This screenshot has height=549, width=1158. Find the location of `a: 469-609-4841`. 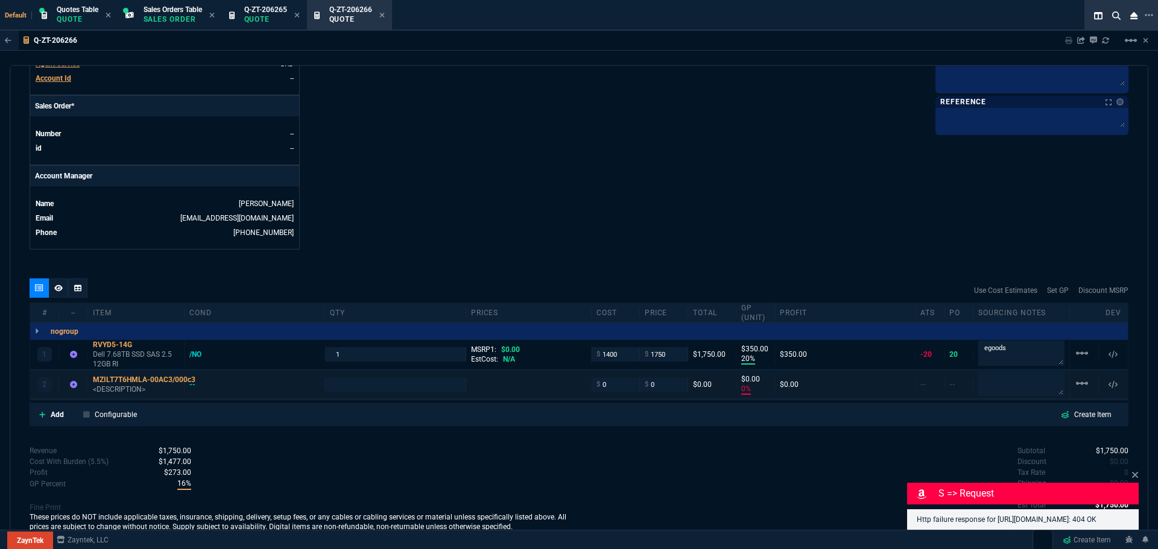

a: 469-609-4841 is located at coordinates (264, 233).